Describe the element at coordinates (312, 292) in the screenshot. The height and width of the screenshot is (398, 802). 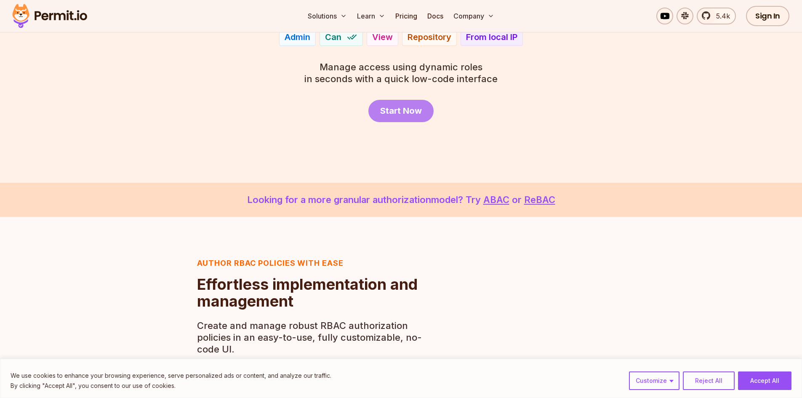
I see `h2: Effortless implementation and management` at that location.